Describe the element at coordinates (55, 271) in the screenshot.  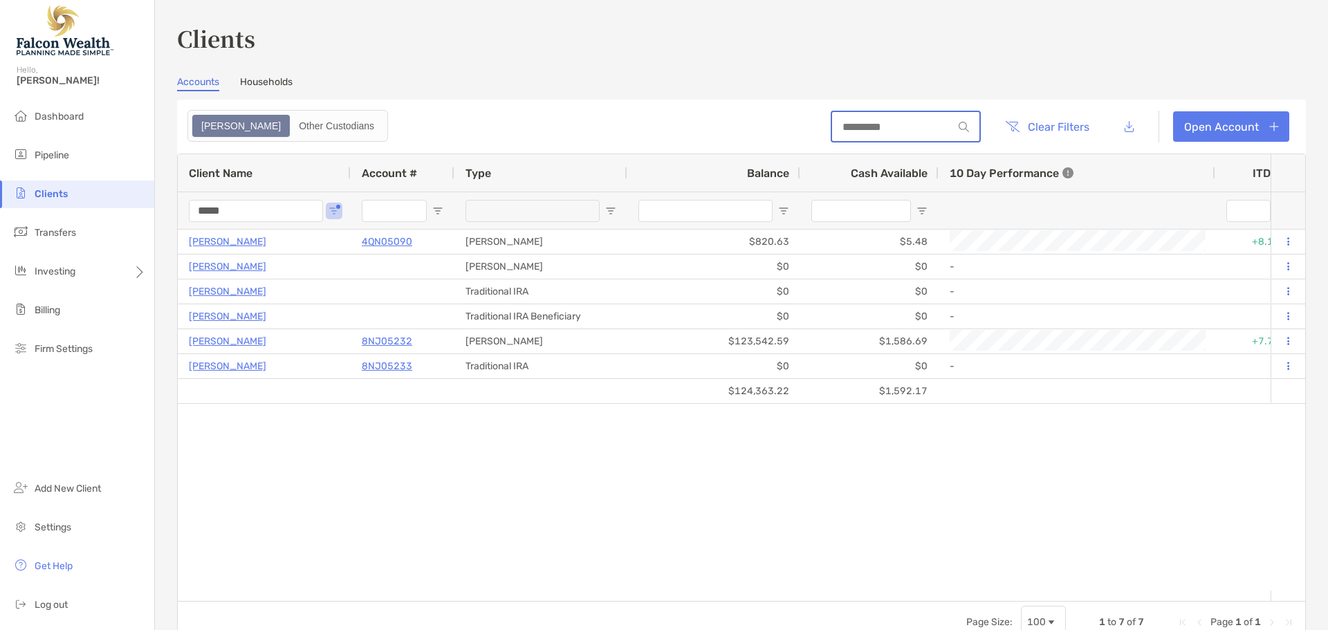
I see `span: Investing` at that location.